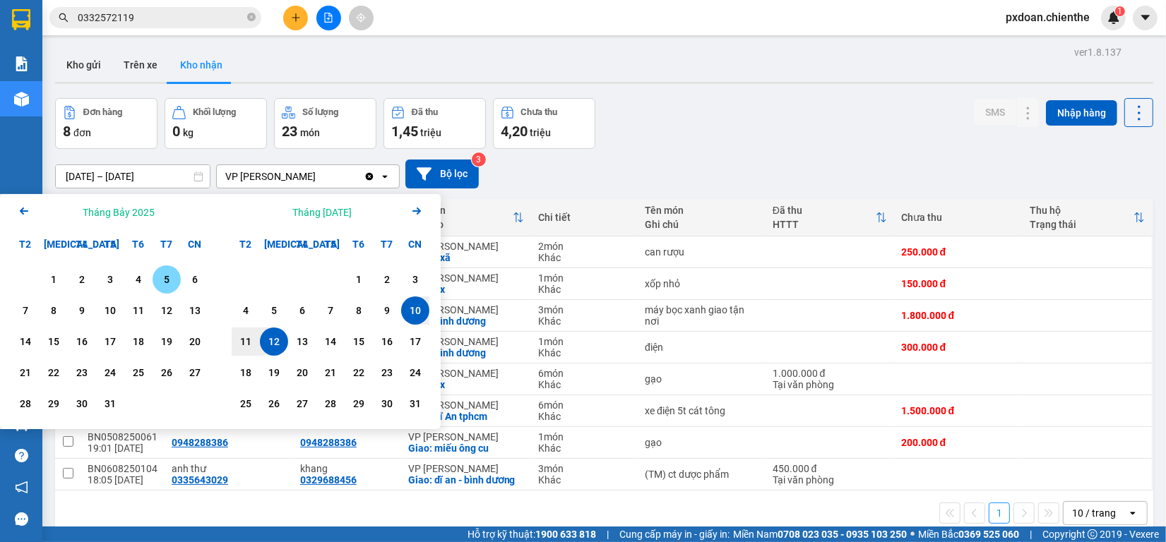  What do you see at coordinates (968, 535) in the screenshot?
I see `span: Miền Bắc` at bounding box center [968, 535].